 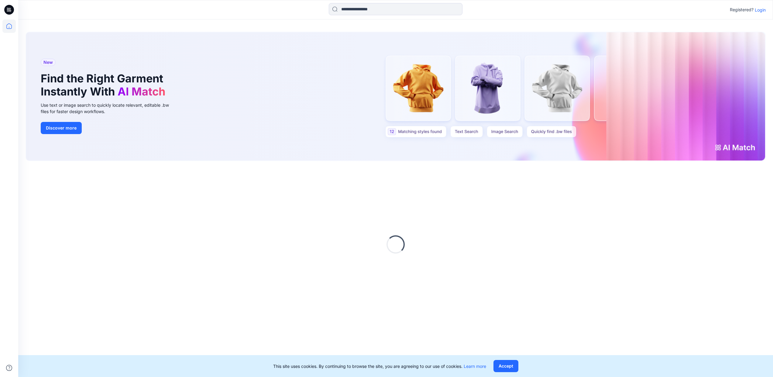 I want to click on p: Login, so click(x=761, y=10).